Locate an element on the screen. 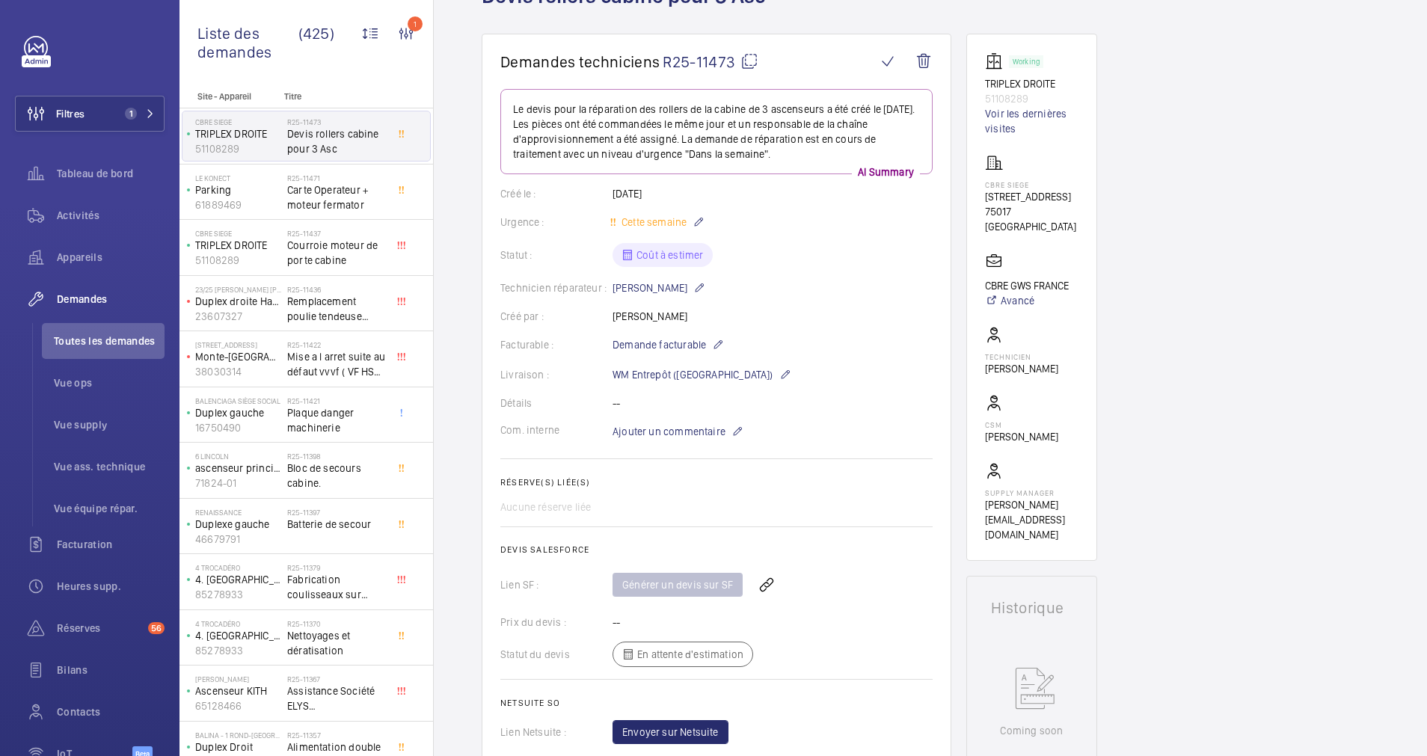 The image size is (1427, 756). span: Filtres is located at coordinates (70, 114).